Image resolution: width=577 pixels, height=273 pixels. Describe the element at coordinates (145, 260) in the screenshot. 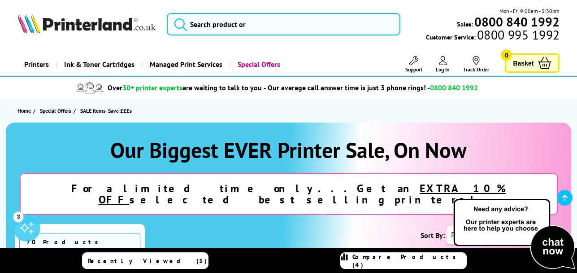

I see `a: Recently Viewed (5)` at that location.